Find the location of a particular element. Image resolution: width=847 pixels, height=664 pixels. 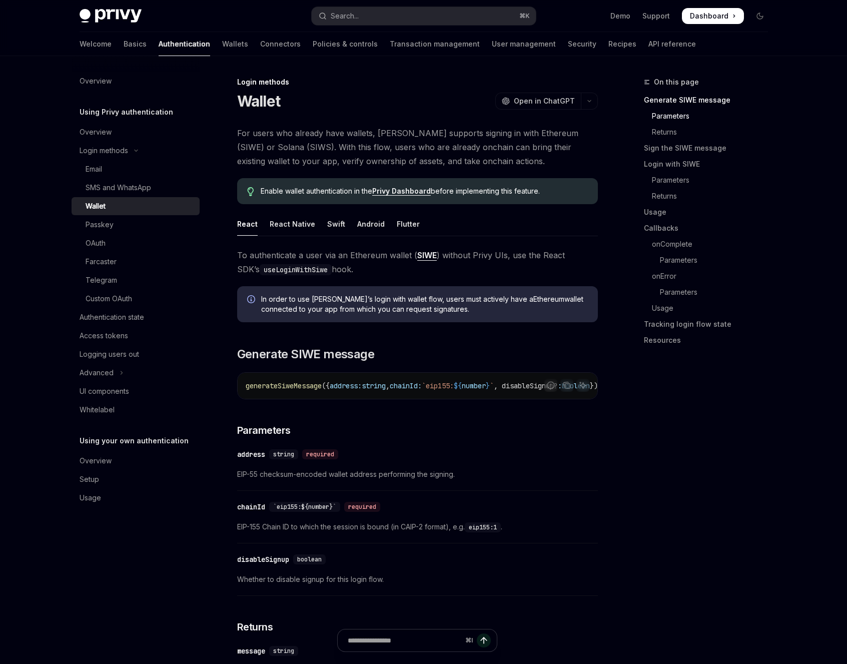

span: generateSiweMessage is located at coordinates (284, 386).